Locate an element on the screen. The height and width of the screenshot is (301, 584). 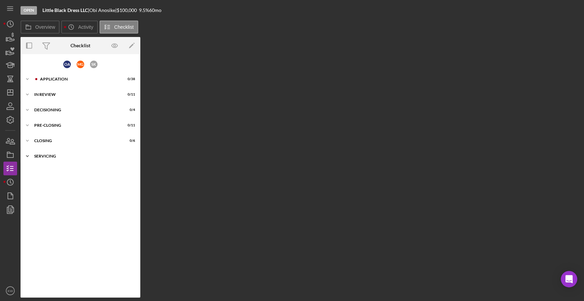
div: In Review is located at coordinates (76, 94).